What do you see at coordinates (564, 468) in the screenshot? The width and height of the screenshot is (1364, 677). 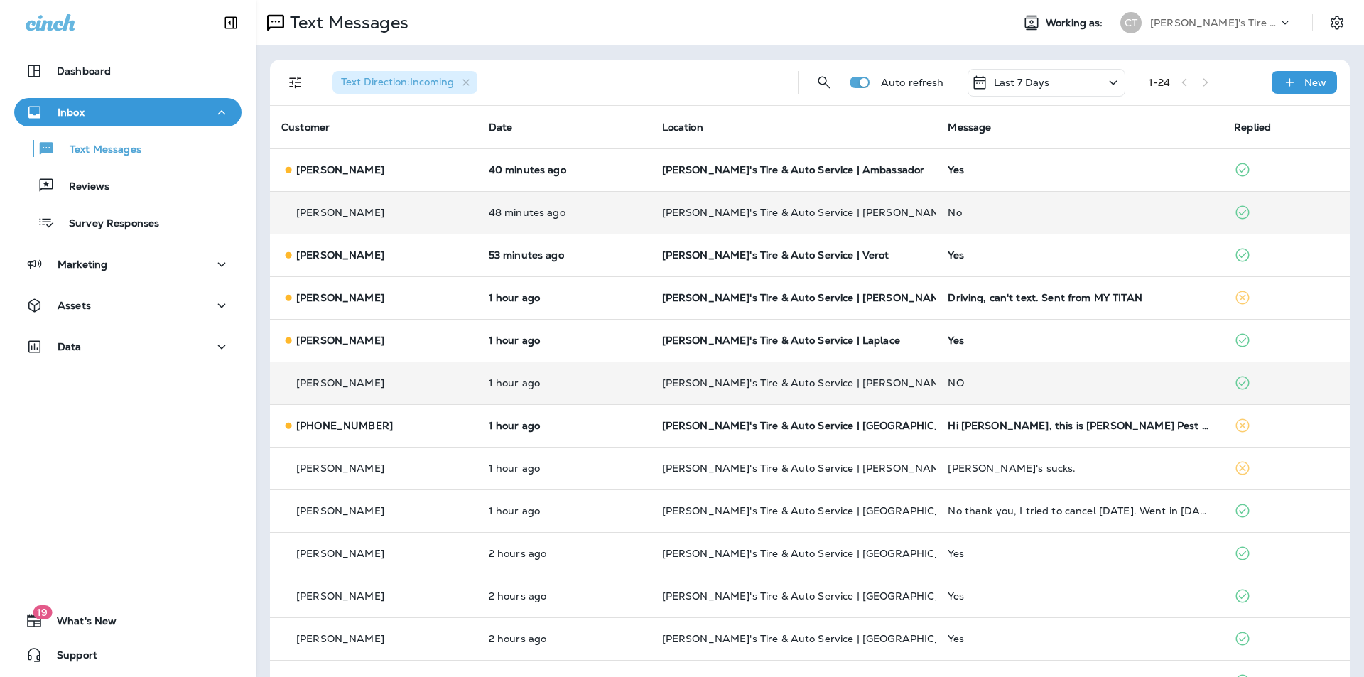 I see `p: Aug 18, 2025 10:14 AM` at bounding box center [564, 468].